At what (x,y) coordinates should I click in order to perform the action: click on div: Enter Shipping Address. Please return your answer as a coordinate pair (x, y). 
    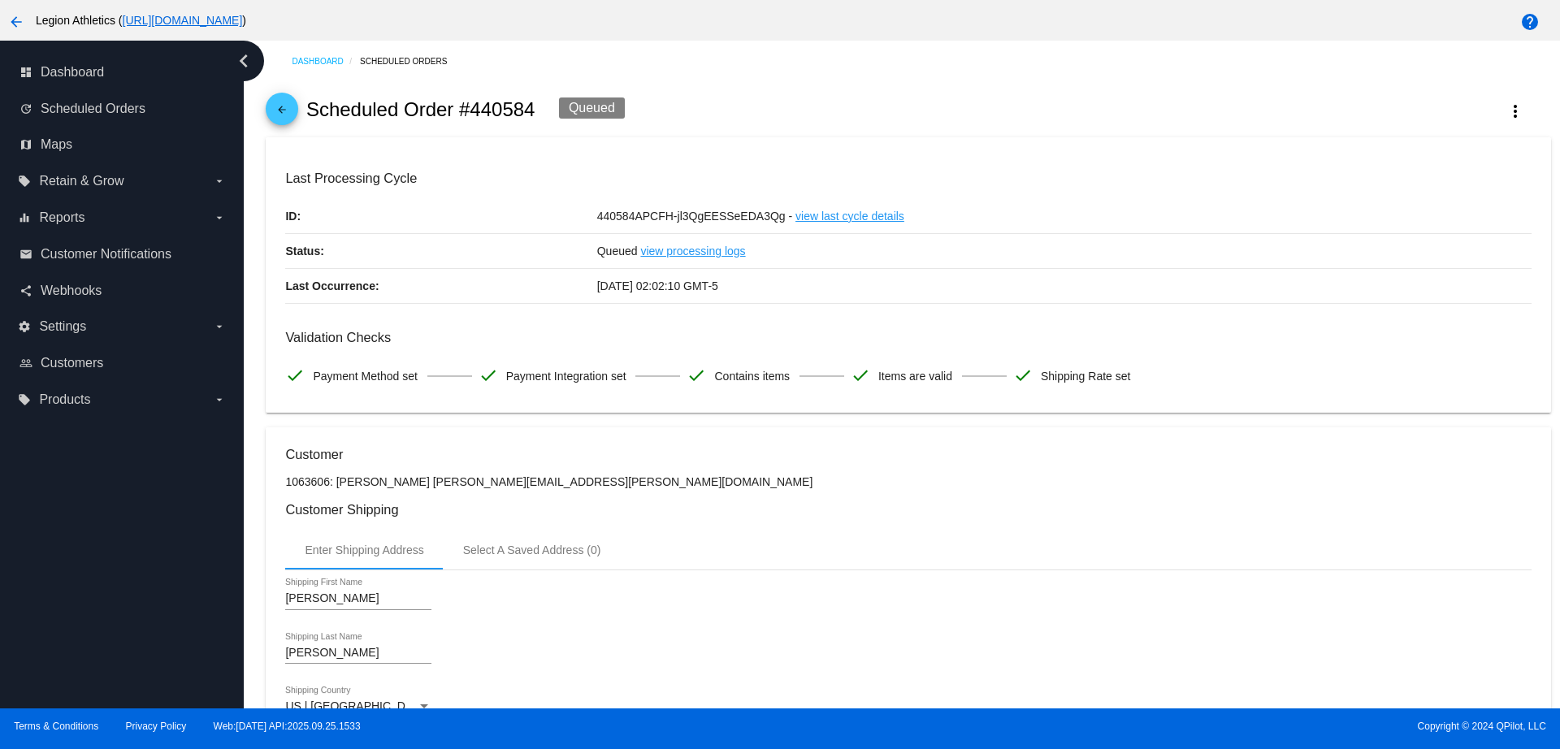
    Looking at the image, I should click on (364, 550).